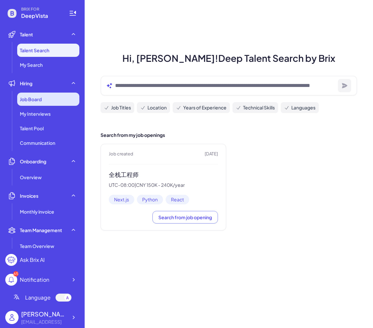 This screenshot has width=373, height=328. What do you see at coordinates (185, 217) in the screenshot?
I see `span: Search from job opening` at bounding box center [185, 217].